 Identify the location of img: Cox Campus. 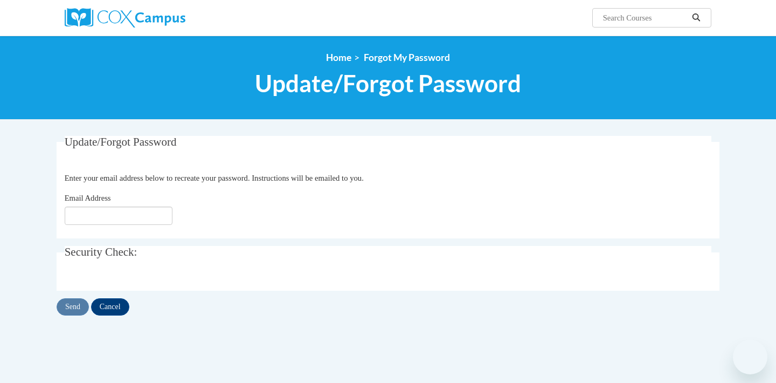
(125, 18).